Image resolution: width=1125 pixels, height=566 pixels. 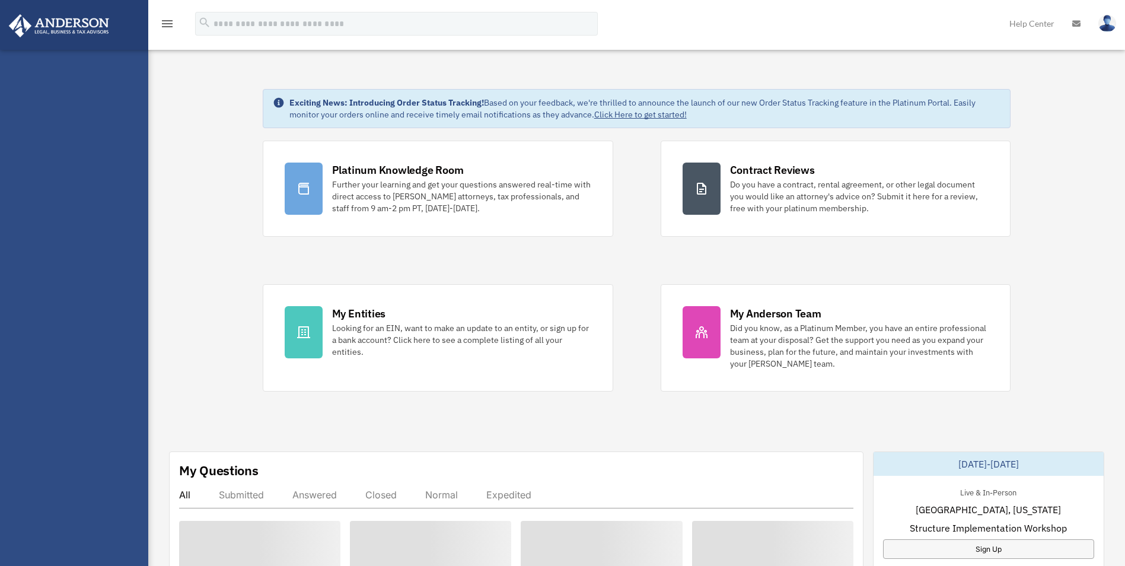 I want to click on a: menu, so click(x=167, y=25).